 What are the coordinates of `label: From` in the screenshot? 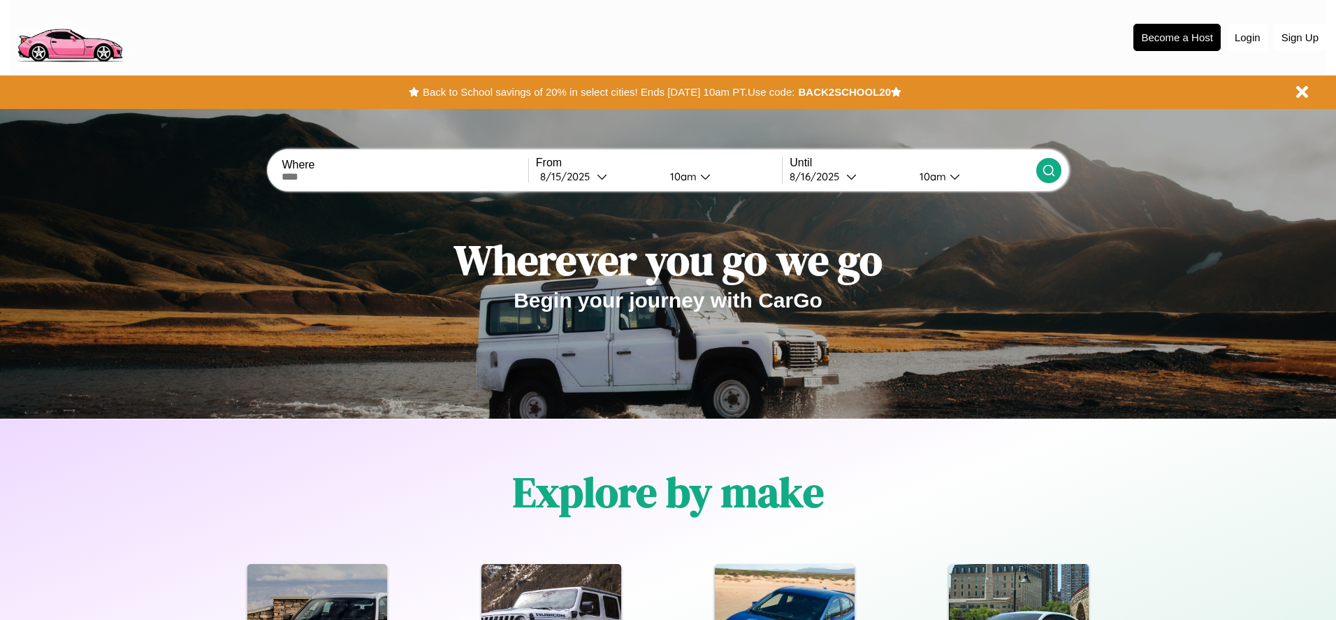 It's located at (659, 163).